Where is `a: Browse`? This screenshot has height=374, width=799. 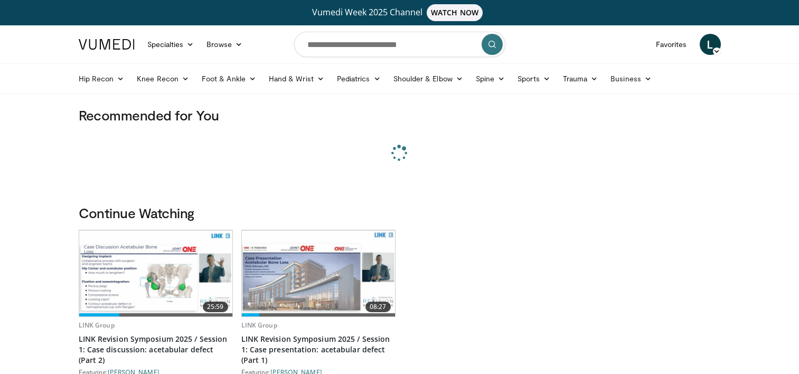 a: Browse is located at coordinates (224, 44).